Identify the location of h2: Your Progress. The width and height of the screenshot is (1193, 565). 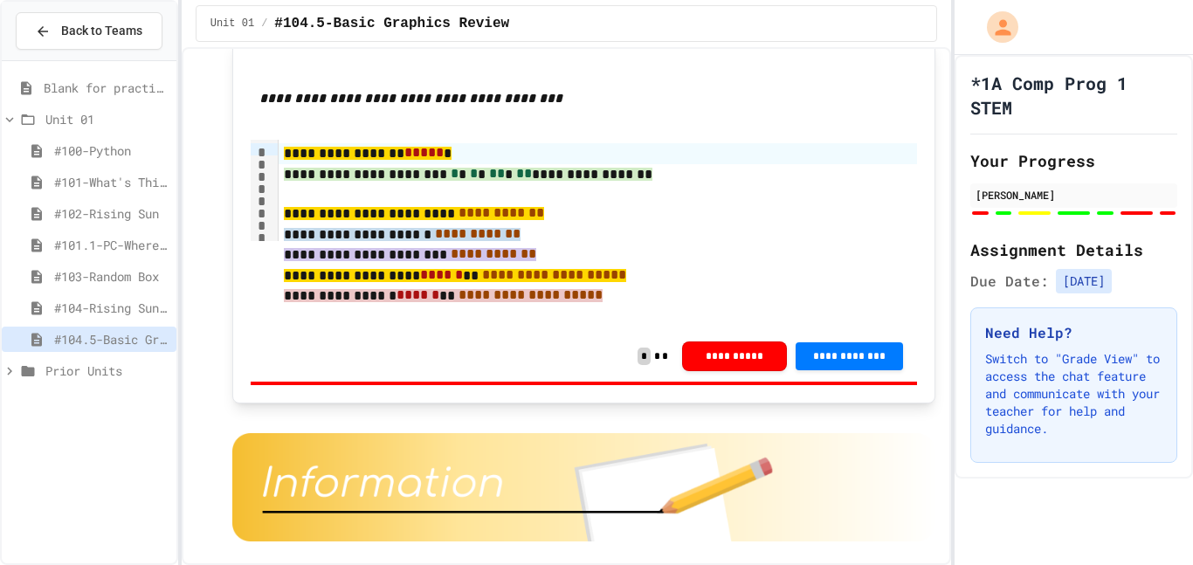
(1074, 161).